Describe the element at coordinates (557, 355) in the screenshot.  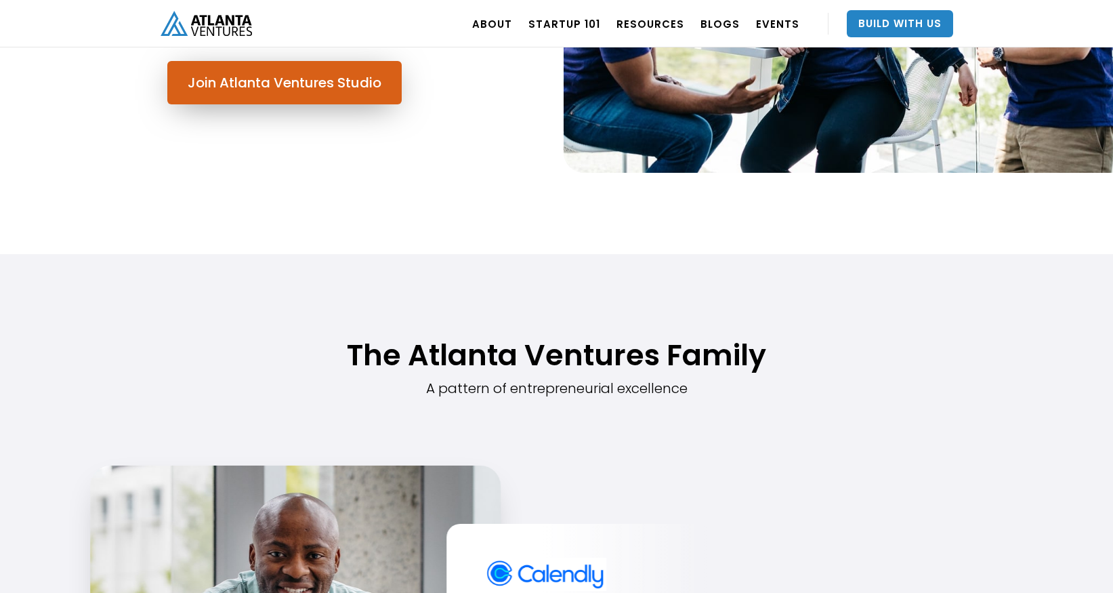
I see `h1: The Atlanta Ventures Family` at that location.